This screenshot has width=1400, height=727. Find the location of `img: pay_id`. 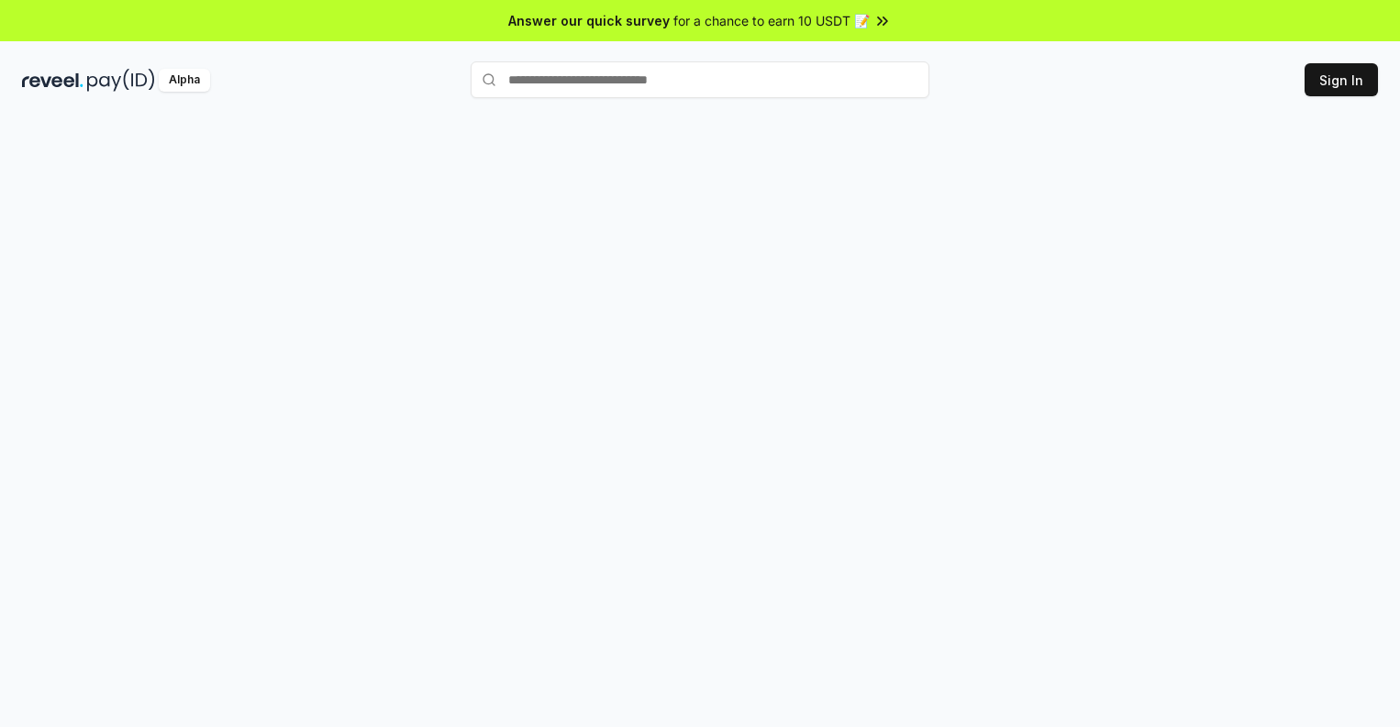

img: pay_id is located at coordinates (121, 80).